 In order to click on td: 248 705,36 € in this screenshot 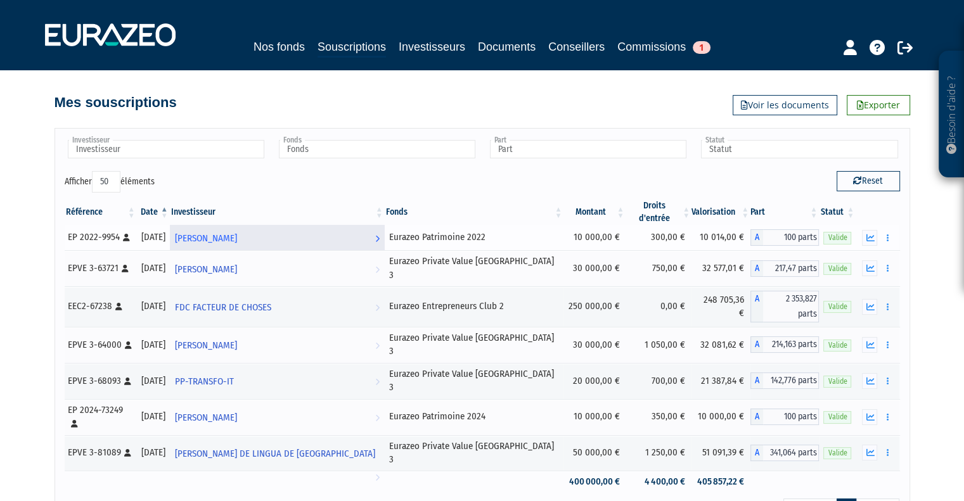, I will do `click(721, 307)`.